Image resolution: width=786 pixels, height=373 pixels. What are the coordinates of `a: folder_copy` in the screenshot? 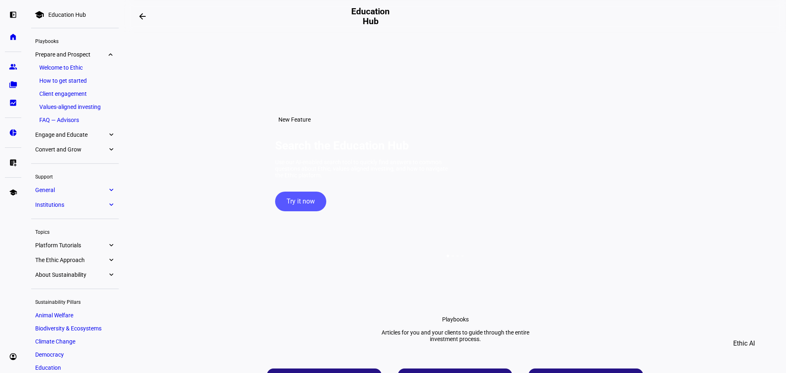 It's located at (13, 85).